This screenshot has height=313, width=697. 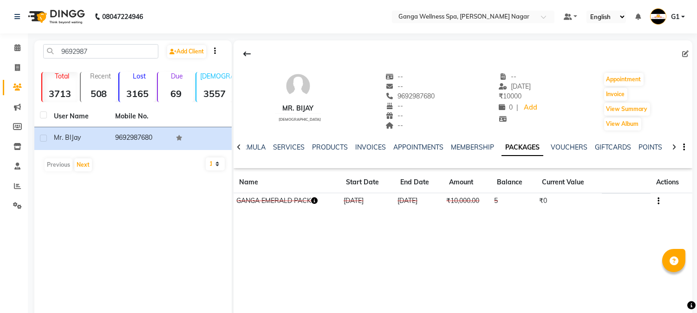 What do you see at coordinates (62, 76) in the screenshot?
I see `p: Total` at bounding box center [62, 76].